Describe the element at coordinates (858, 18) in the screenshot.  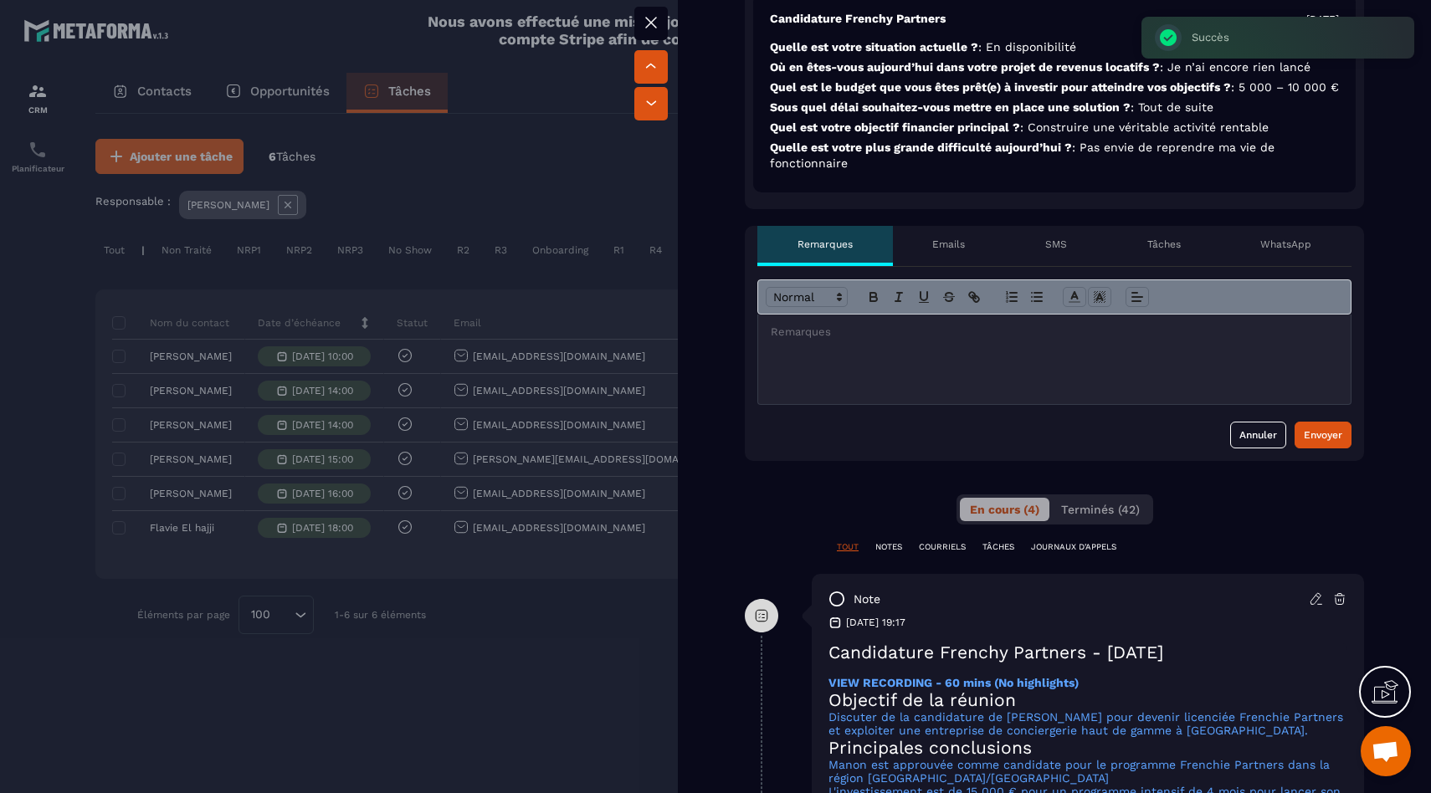
I see `p: Candidature Frenchy Partners` at that location.